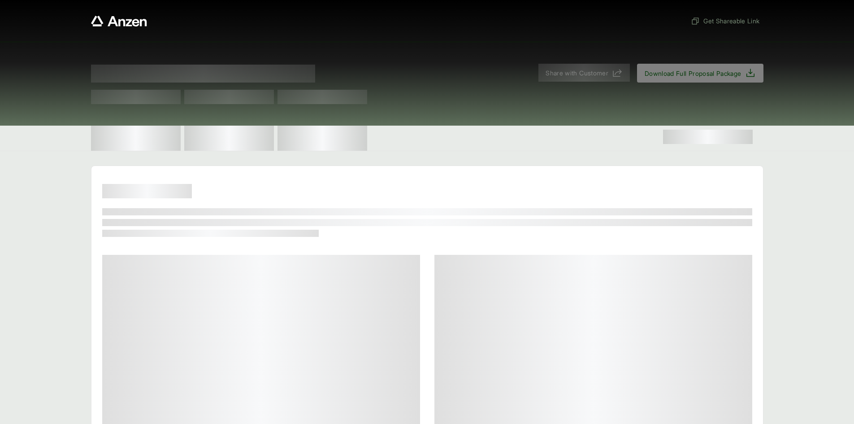 The width and height of the screenshot is (854, 424). Describe the element at coordinates (119, 21) in the screenshot. I see `a: Anzen website` at that location.